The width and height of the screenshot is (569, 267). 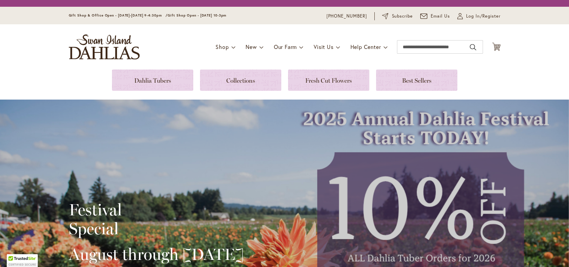 I want to click on h2: Festival Special, so click(x=156, y=219).